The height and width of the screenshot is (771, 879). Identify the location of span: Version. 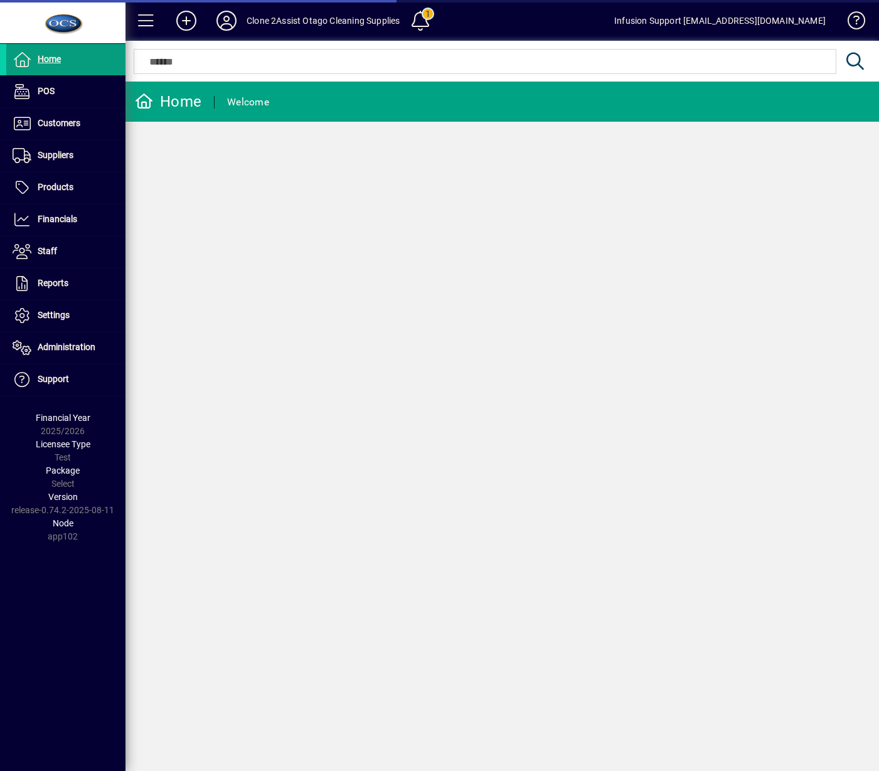
(63, 497).